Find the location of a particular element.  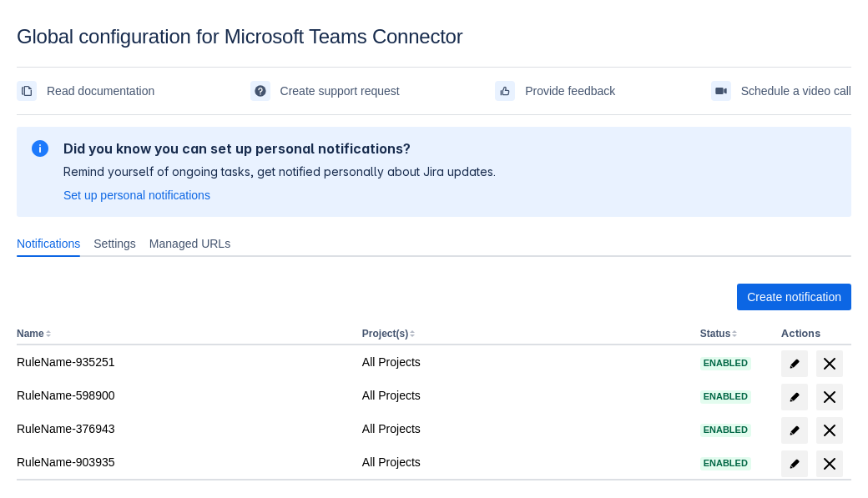

p: Remind yourself of ongoing tasks, get notified personally about Jira updates. is located at coordinates (280, 172).